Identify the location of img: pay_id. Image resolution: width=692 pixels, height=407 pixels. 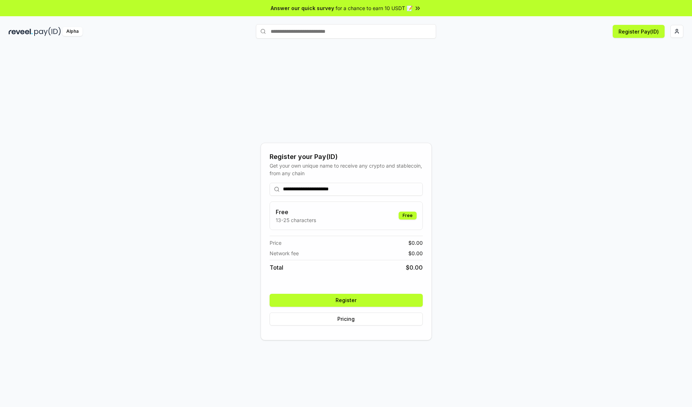
(48, 31).